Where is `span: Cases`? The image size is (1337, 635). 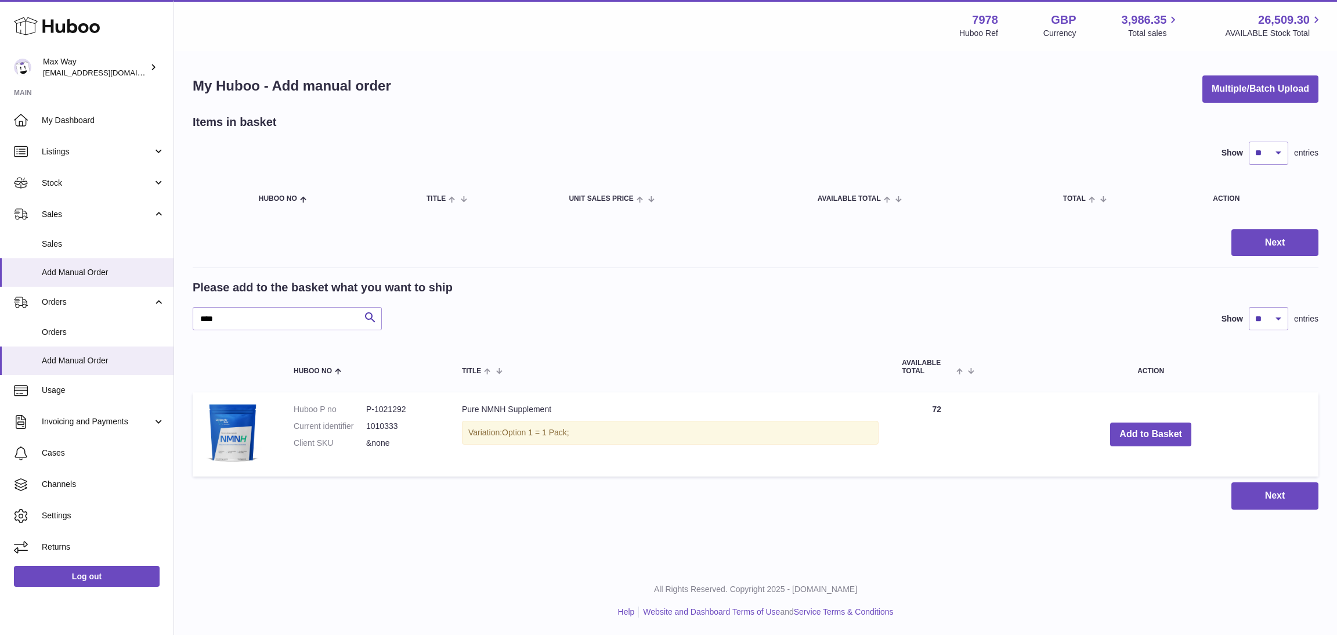 span: Cases is located at coordinates (103, 453).